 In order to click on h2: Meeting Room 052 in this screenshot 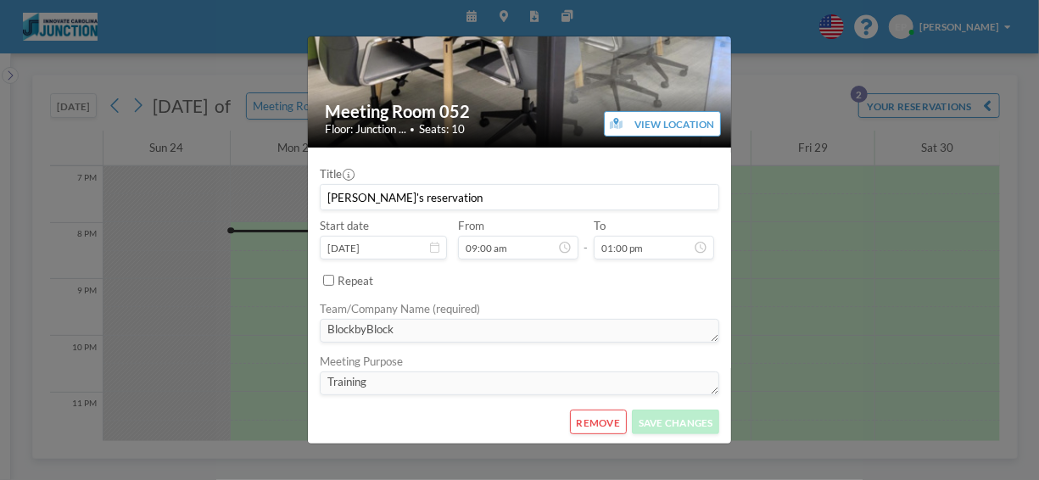, I will do `click(520, 111)`.